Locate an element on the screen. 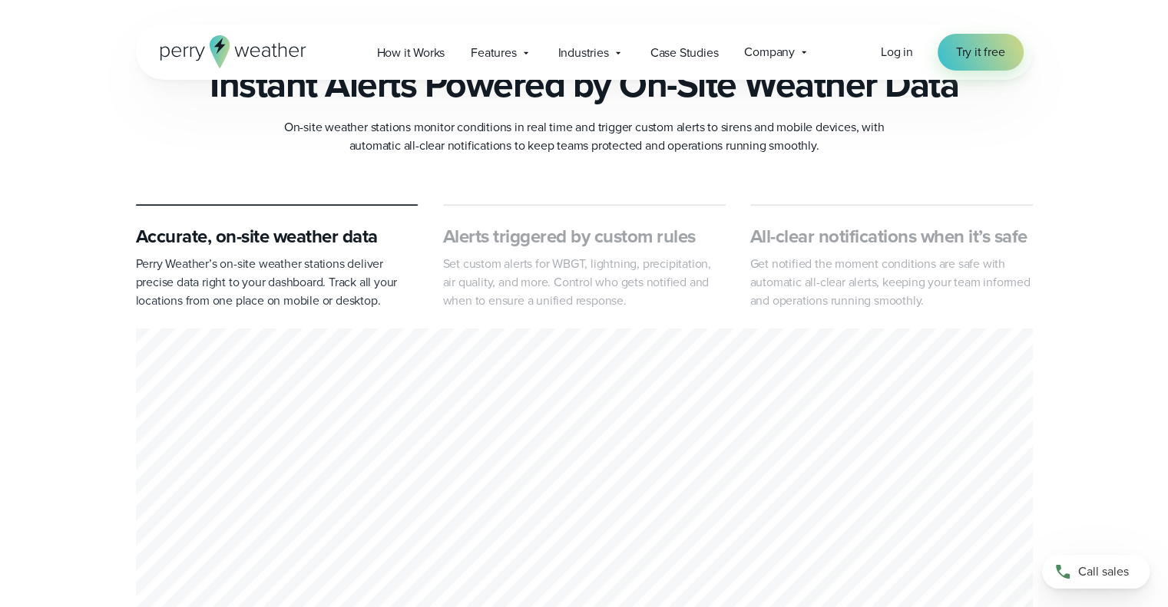 This screenshot has height=607, width=1168. a: Log in is located at coordinates (897, 52).